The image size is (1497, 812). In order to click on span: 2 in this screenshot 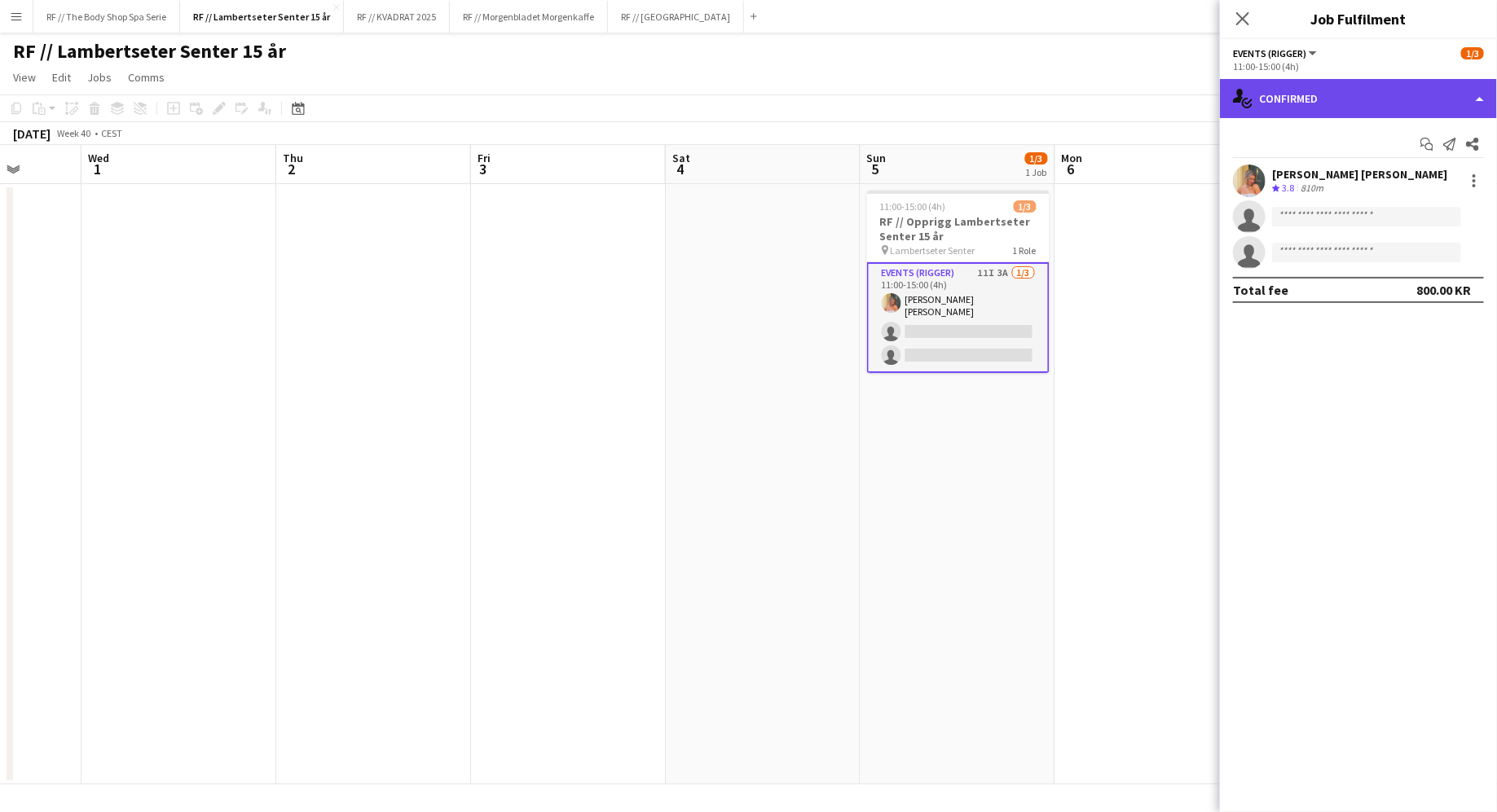, I will do `click(292, 168)`.